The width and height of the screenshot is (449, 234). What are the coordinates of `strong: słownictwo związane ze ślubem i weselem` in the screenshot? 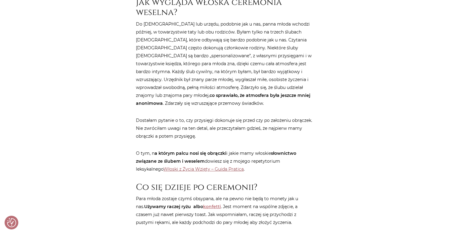 It's located at (216, 157).